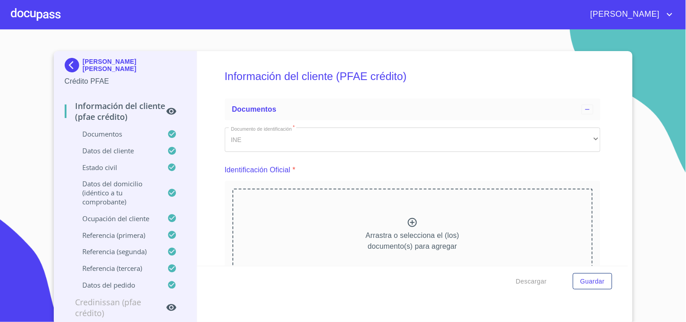  Describe the element at coordinates (254, 109) in the screenshot. I see `span: Documentos` at that location.